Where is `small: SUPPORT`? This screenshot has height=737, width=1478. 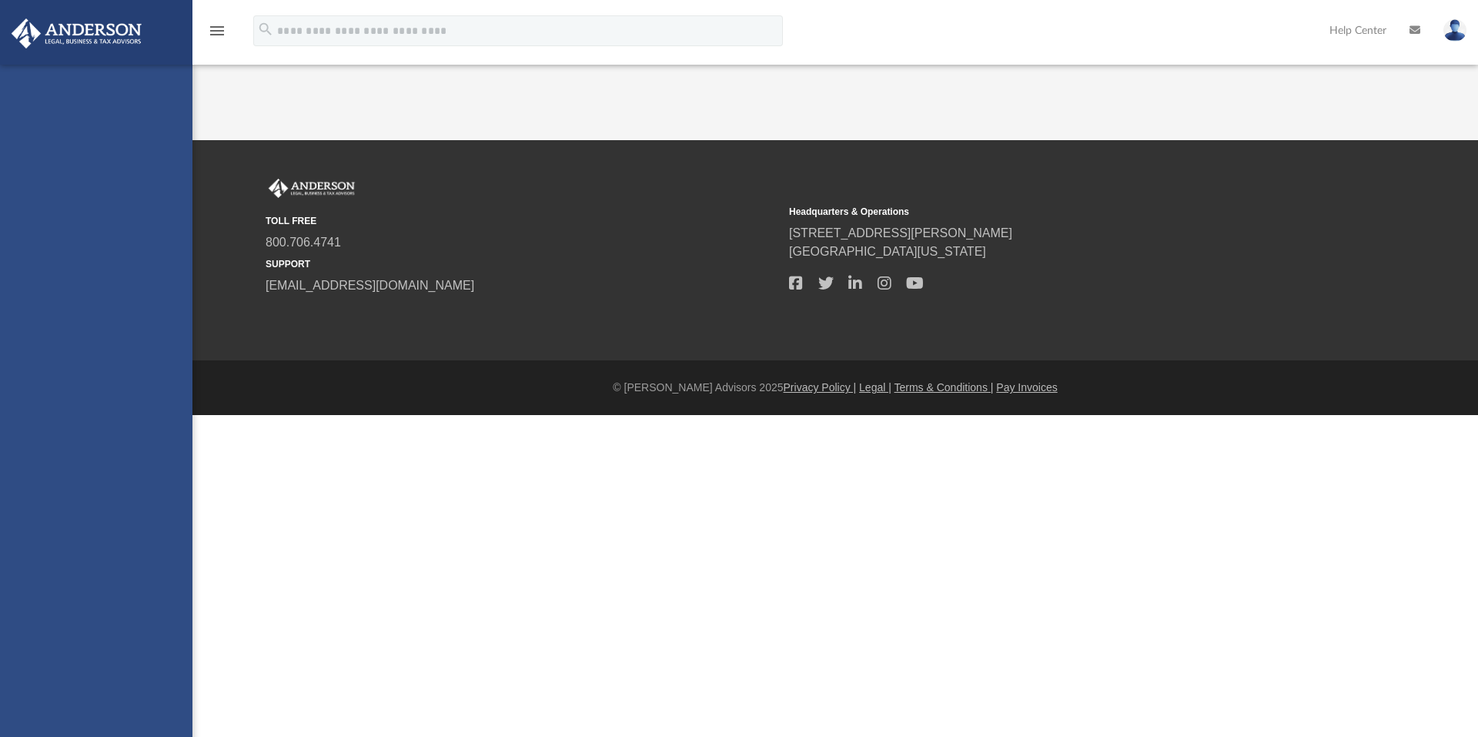
small: SUPPORT is located at coordinates (522, 264).